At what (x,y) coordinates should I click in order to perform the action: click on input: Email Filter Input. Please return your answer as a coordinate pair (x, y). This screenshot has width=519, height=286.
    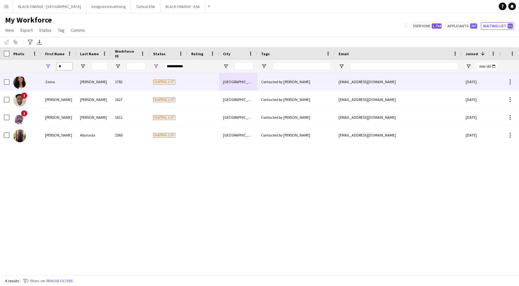
    Looking at the image, I should click on (404, 66).